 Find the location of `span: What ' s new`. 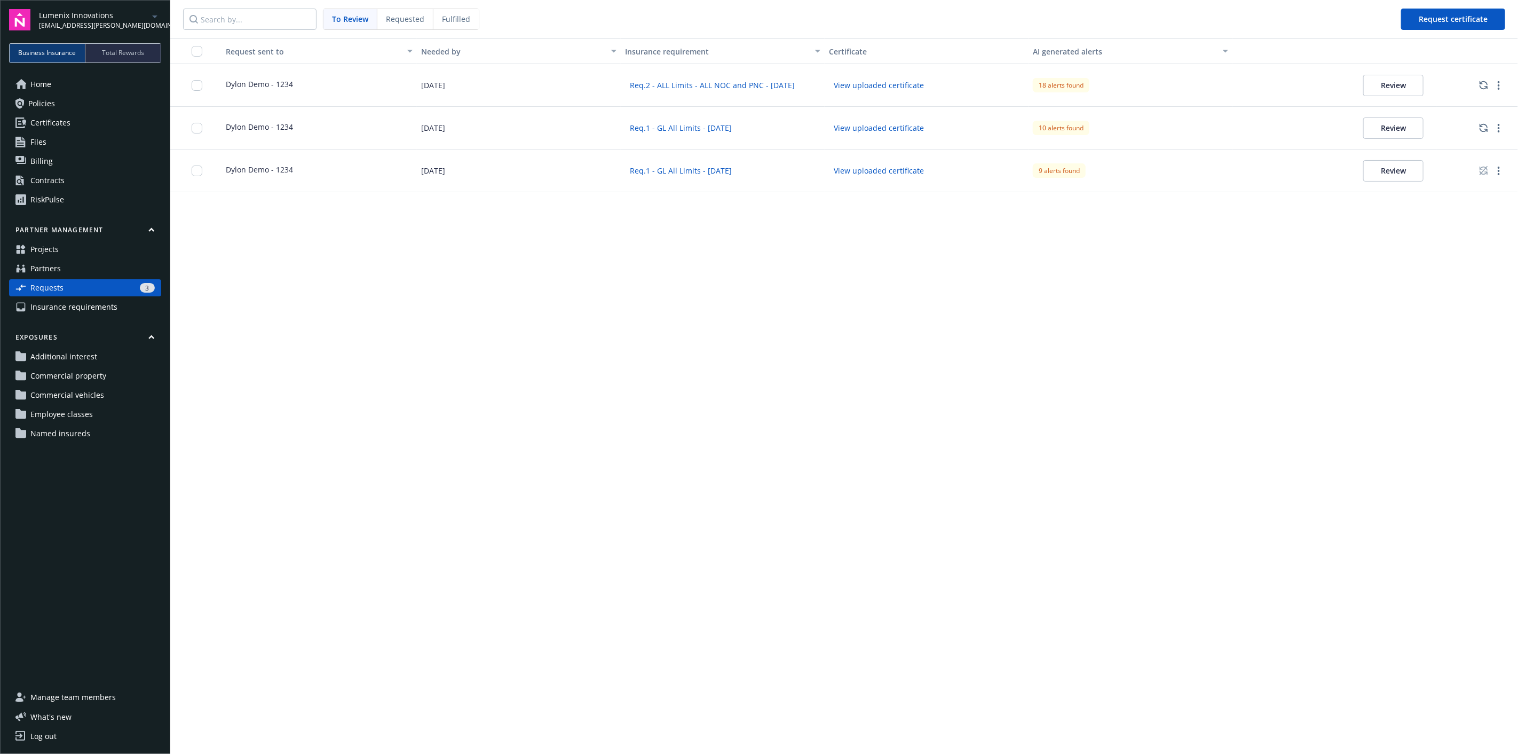

span: What ' s new is located at coordinates (51, 716).